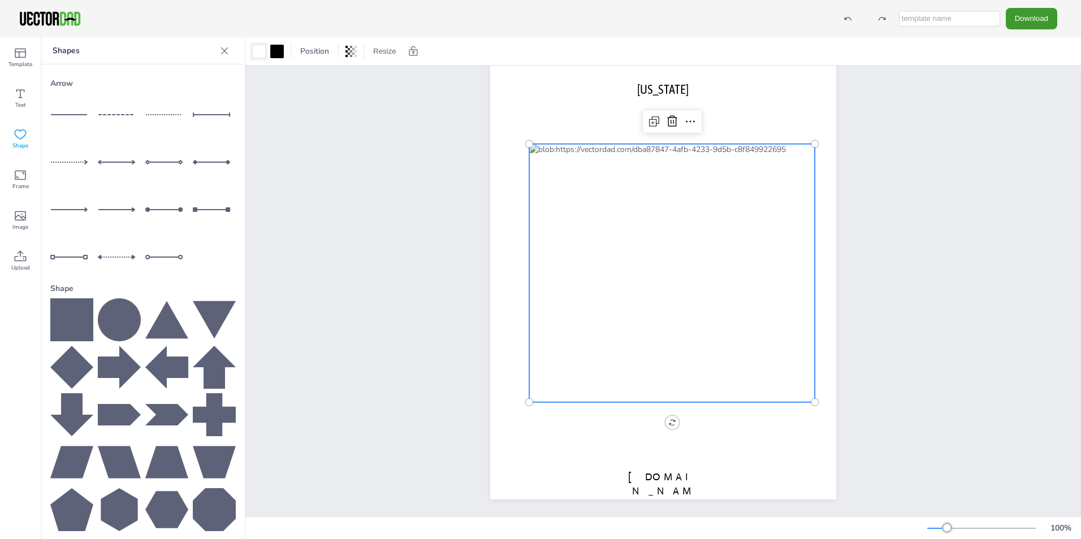  Describe the element at coordinates (1061, 528) in the screenshot. I see `div: 100 %` at that location.